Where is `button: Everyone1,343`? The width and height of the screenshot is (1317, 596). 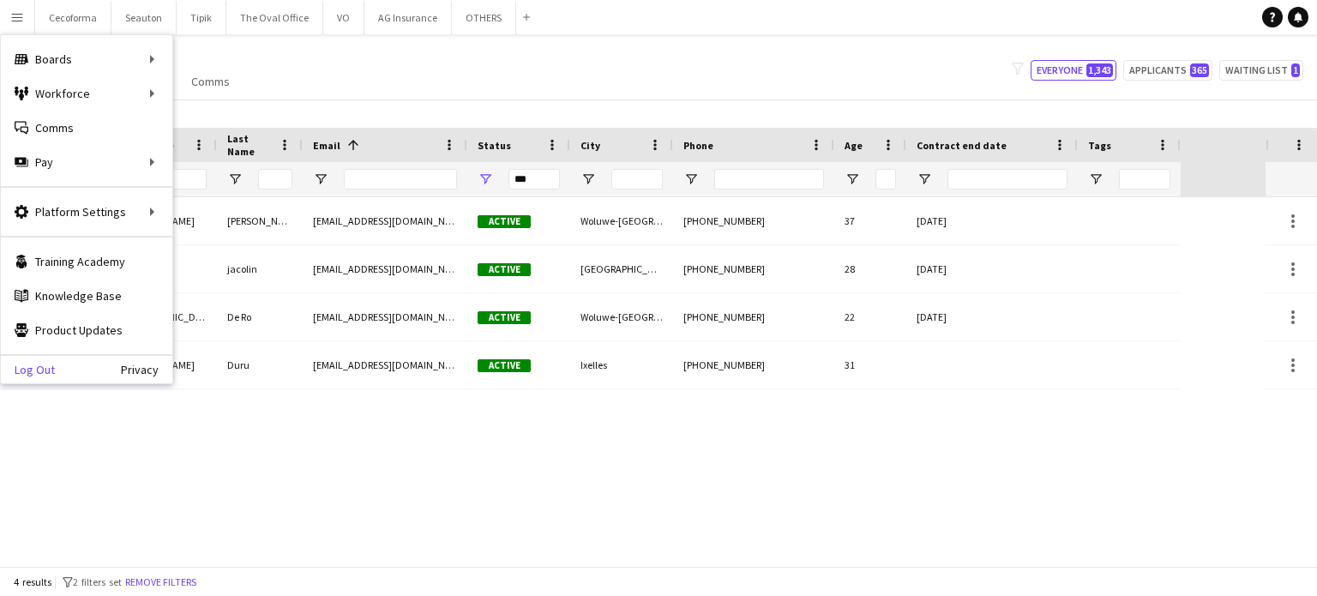 button: Everyone1,343 is located at coordinates (1073, 70).